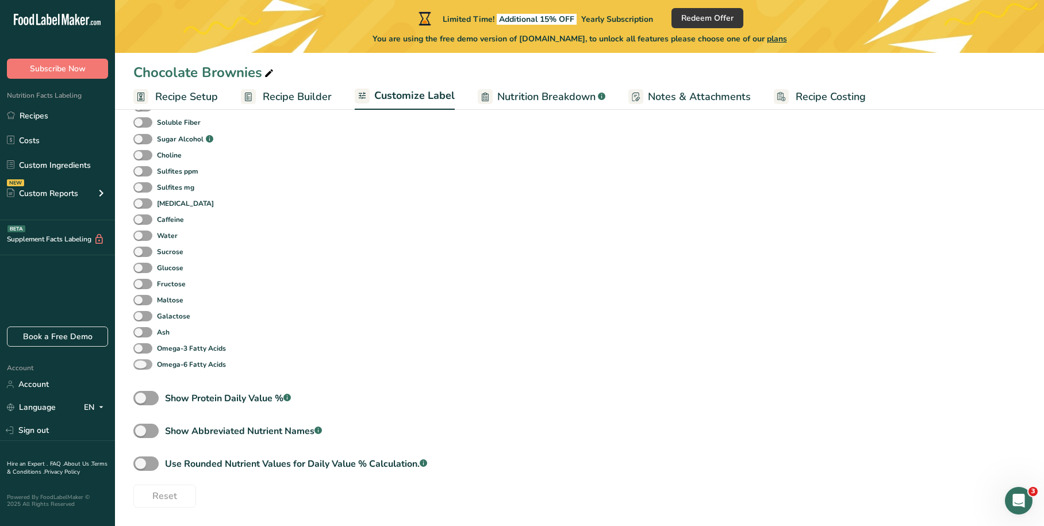 The image size is (1044, 526). What do you see at coordinates (707, 18) in the screenshot?
I see `button: Redeem Offer` at bounding box center [707, 18].